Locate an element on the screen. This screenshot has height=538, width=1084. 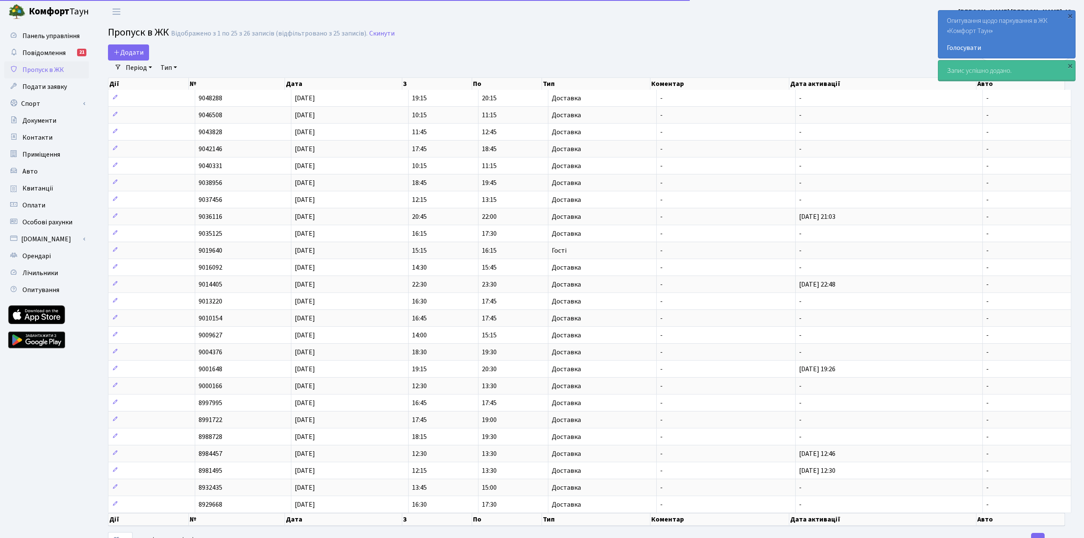
span: 12:15 is located at coordinates (419, 200).